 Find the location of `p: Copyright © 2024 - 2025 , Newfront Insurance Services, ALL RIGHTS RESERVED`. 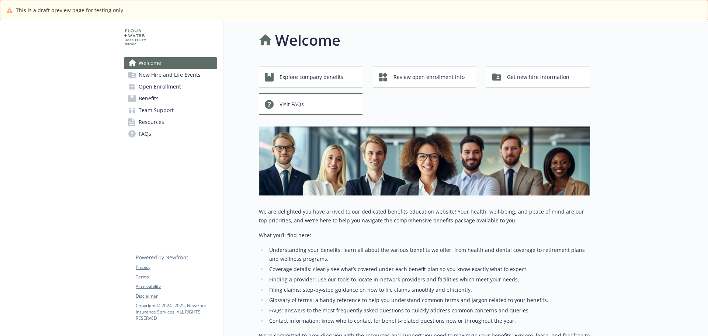

p: Copyright © 2024 - 2025 , Newfront Insurance Services, ALL RIGHTS RESERVED is located at coordinates (176, 312).